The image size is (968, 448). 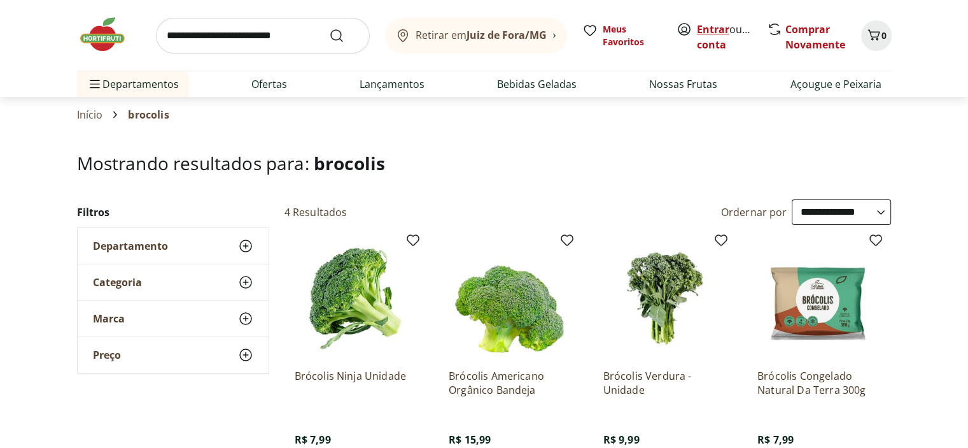 I want to click on img: Brócolis Ninja Unidade, so click(x=355, y=298).